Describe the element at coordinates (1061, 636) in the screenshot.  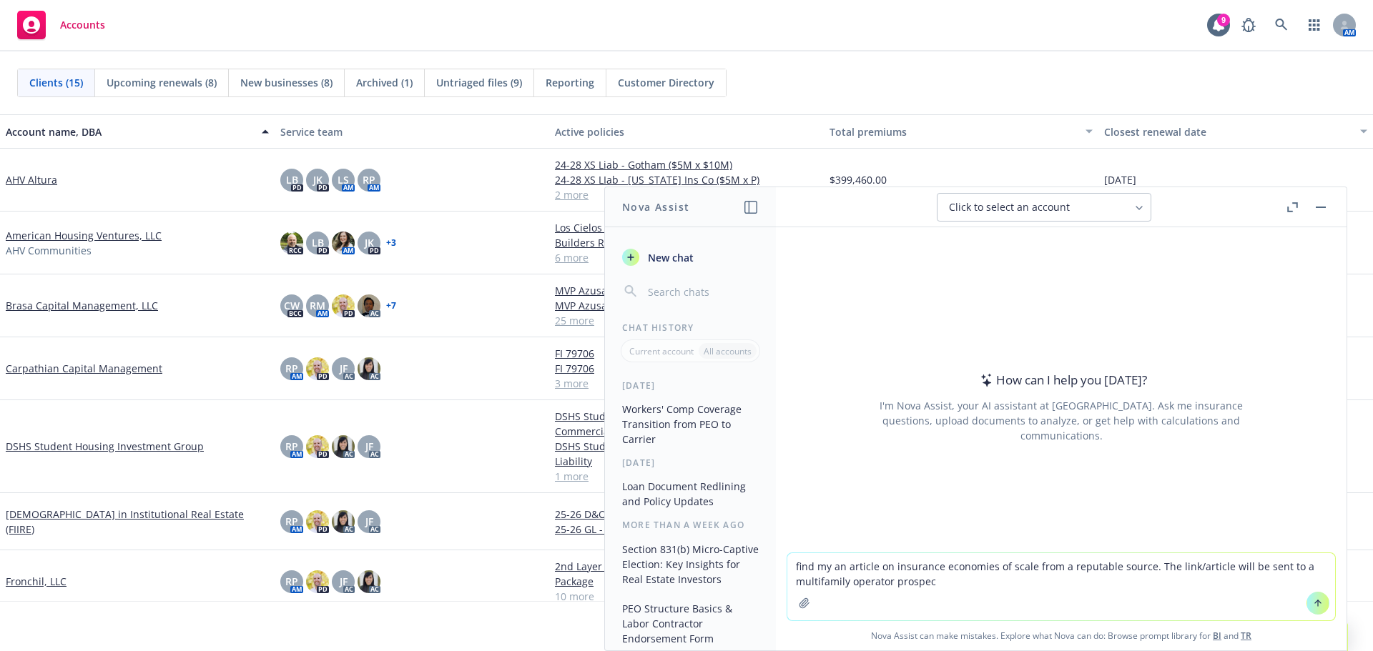
I see `span: Nova Assist can make mistakes. Explore what Nova can do: Browse prompt library for and` at that location.